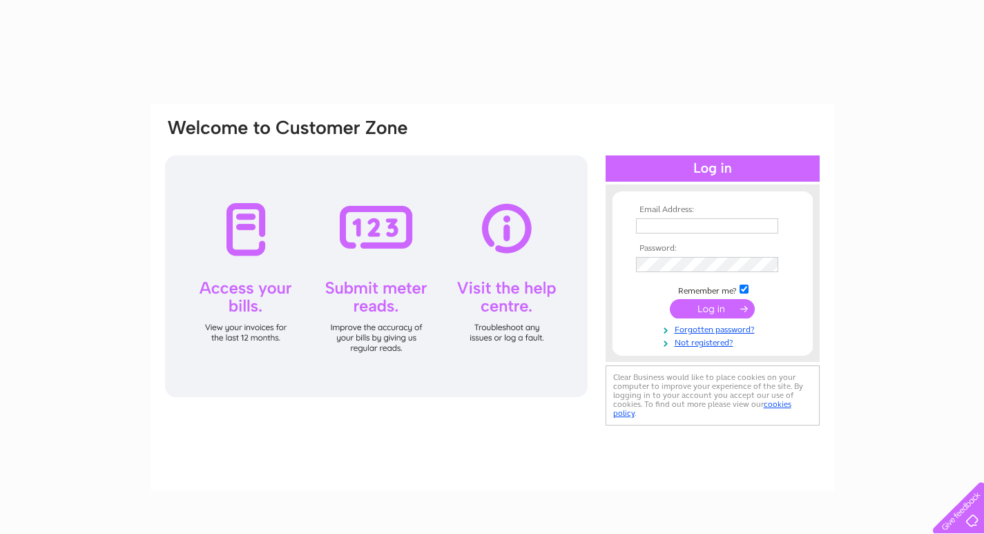 Image resolution: width=984 pixels, height=534 pixels. What do you see at coordinates (702, 408) in the screenshot?
I see `a: cookies policy` at bounding box center [702, 408].